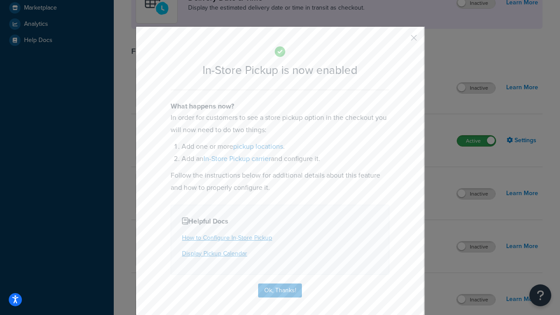 This screenshot has width=560, height=315. I want to click on a: Display Pickup Calendar, so click(215, 253).